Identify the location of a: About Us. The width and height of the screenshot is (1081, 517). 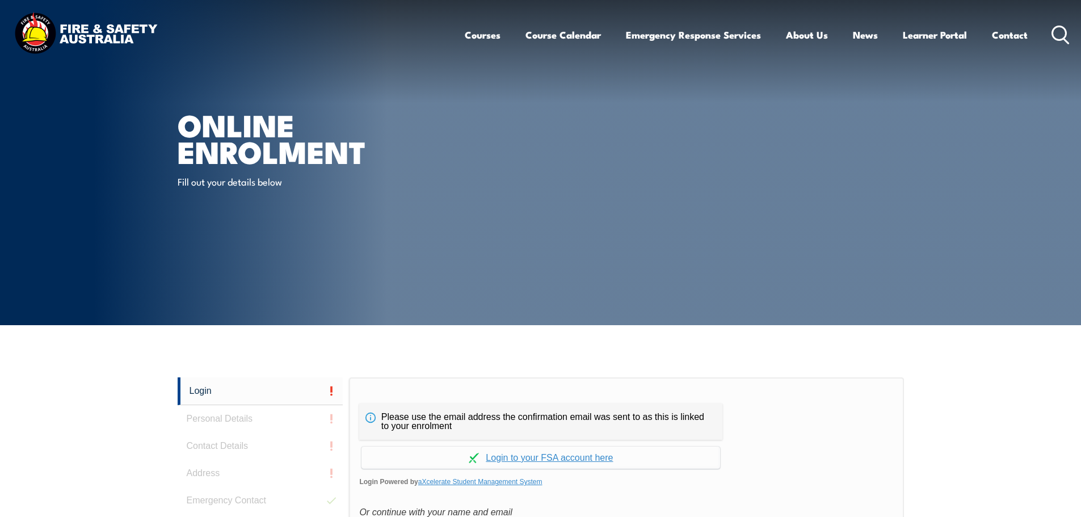
(807, 35).